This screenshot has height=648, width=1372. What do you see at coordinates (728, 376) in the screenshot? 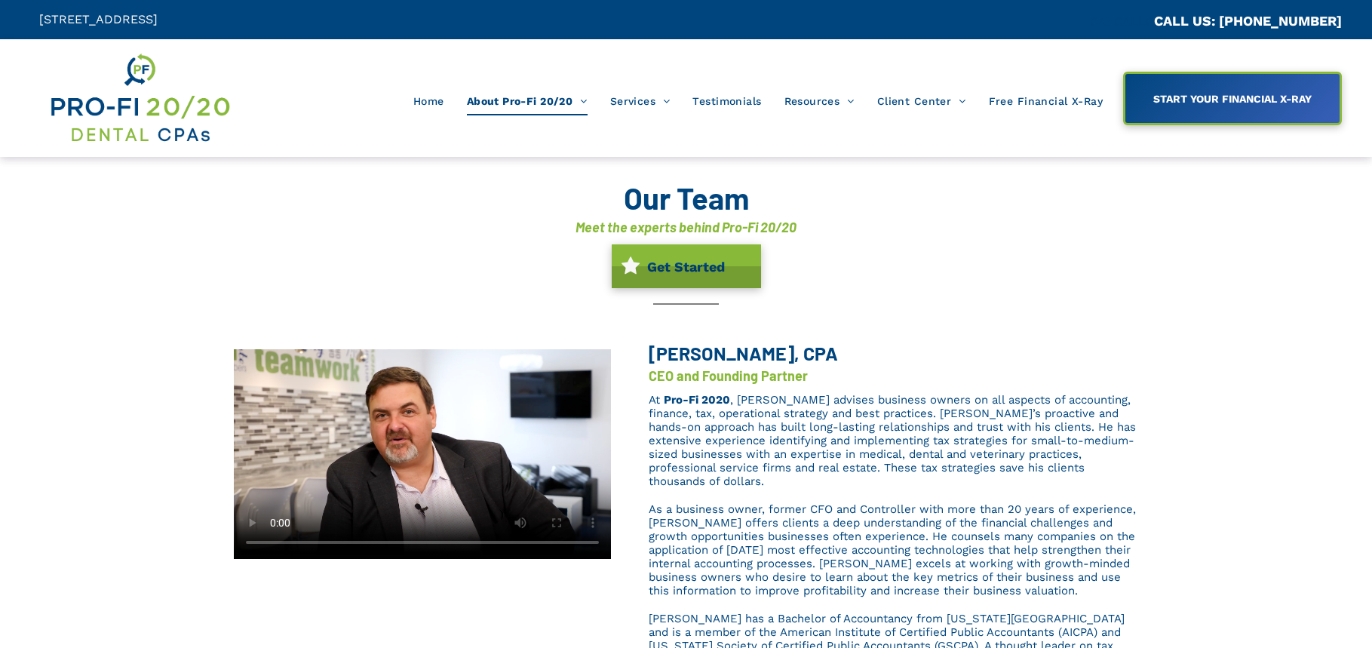
I see `font: CEO and Founding Partner` at bounding box center [728, 376].